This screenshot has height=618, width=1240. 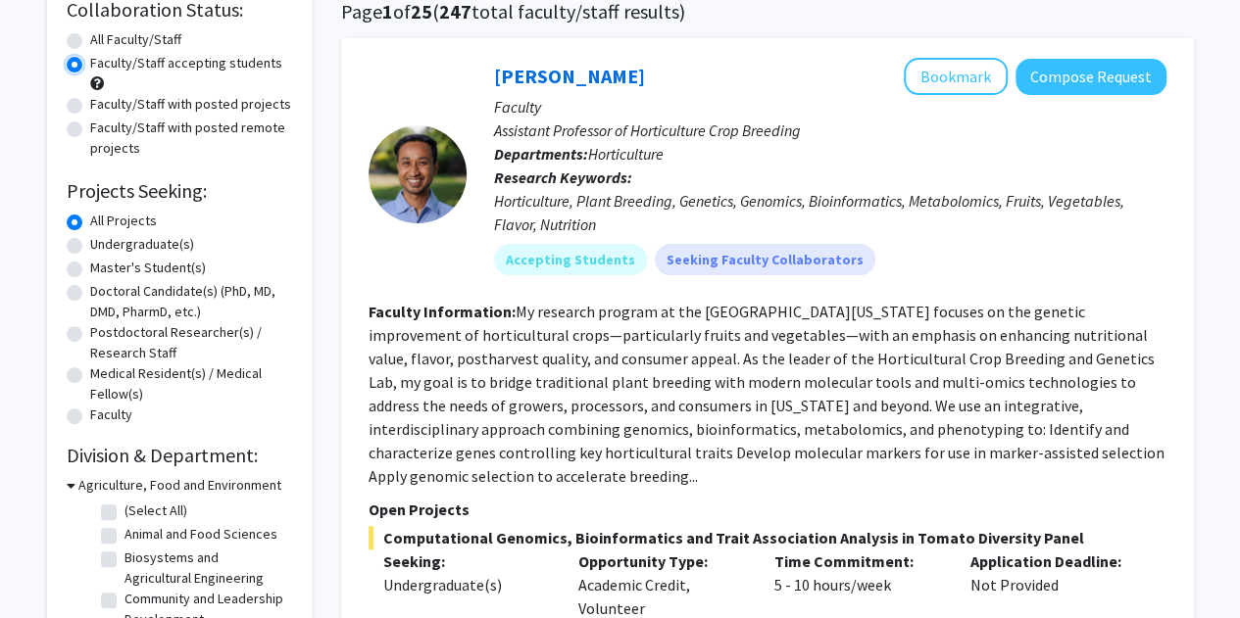 What do you see at coordinates (767, 538) in the screenshot?
I see `span: Computational Genomics, Bioinformatics and Trait Association Analysis in Tomato Diversity Panel` at bounding box center [767, 538].